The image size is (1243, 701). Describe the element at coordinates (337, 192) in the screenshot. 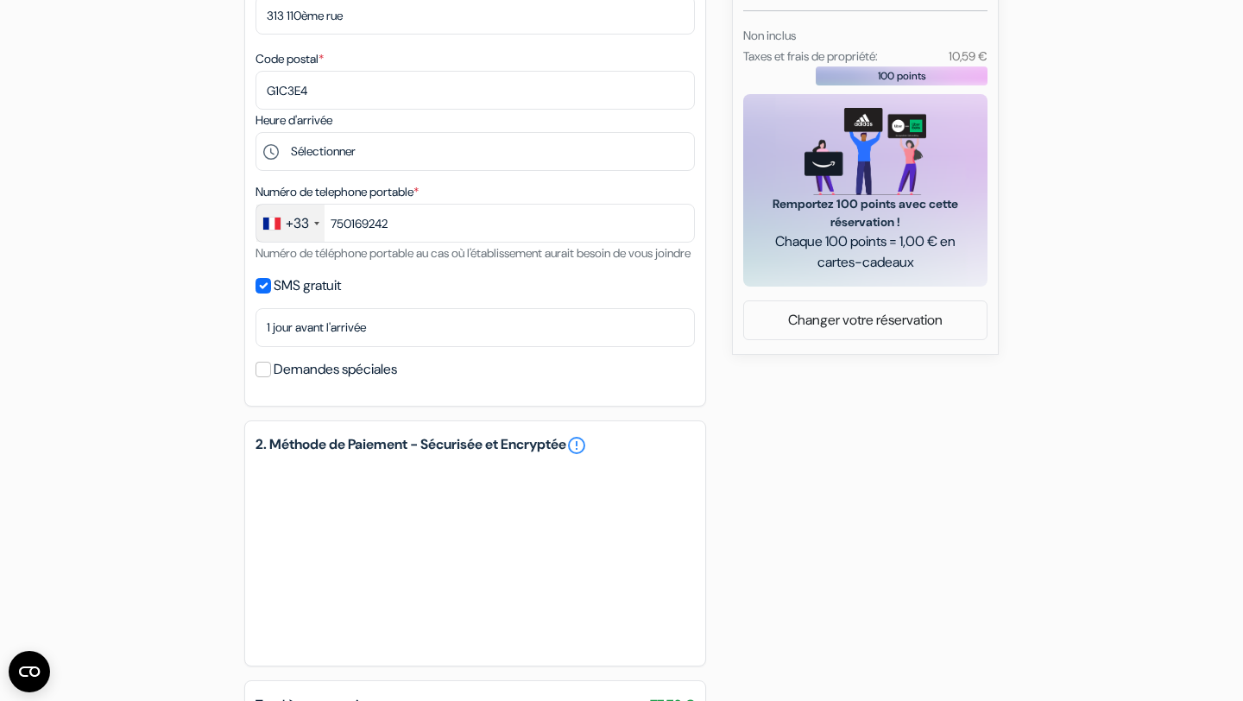

I see `label: Numéro de telephone portable` at that location.